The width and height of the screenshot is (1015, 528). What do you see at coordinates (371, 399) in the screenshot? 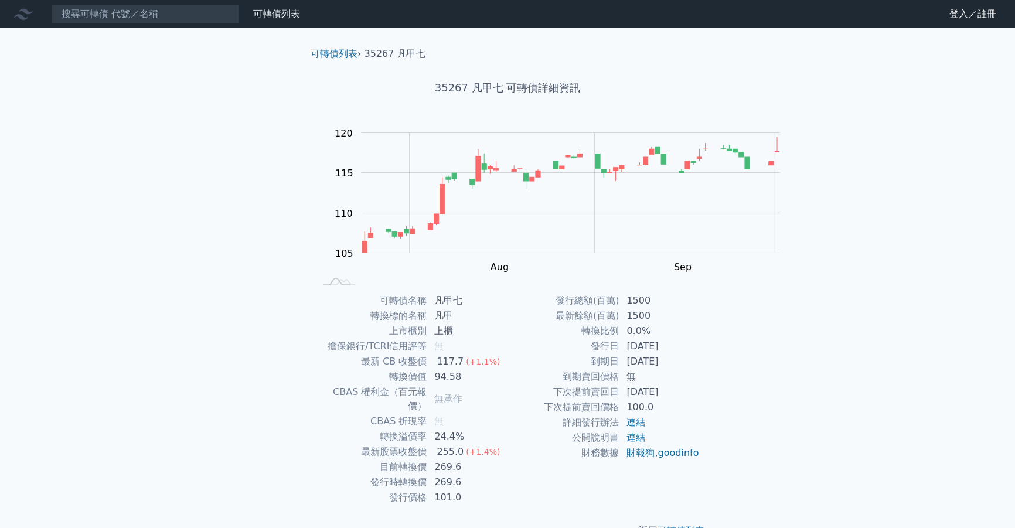
I see `td: CBAS 權利金（百元報價）` at bounding box center [371, 399].